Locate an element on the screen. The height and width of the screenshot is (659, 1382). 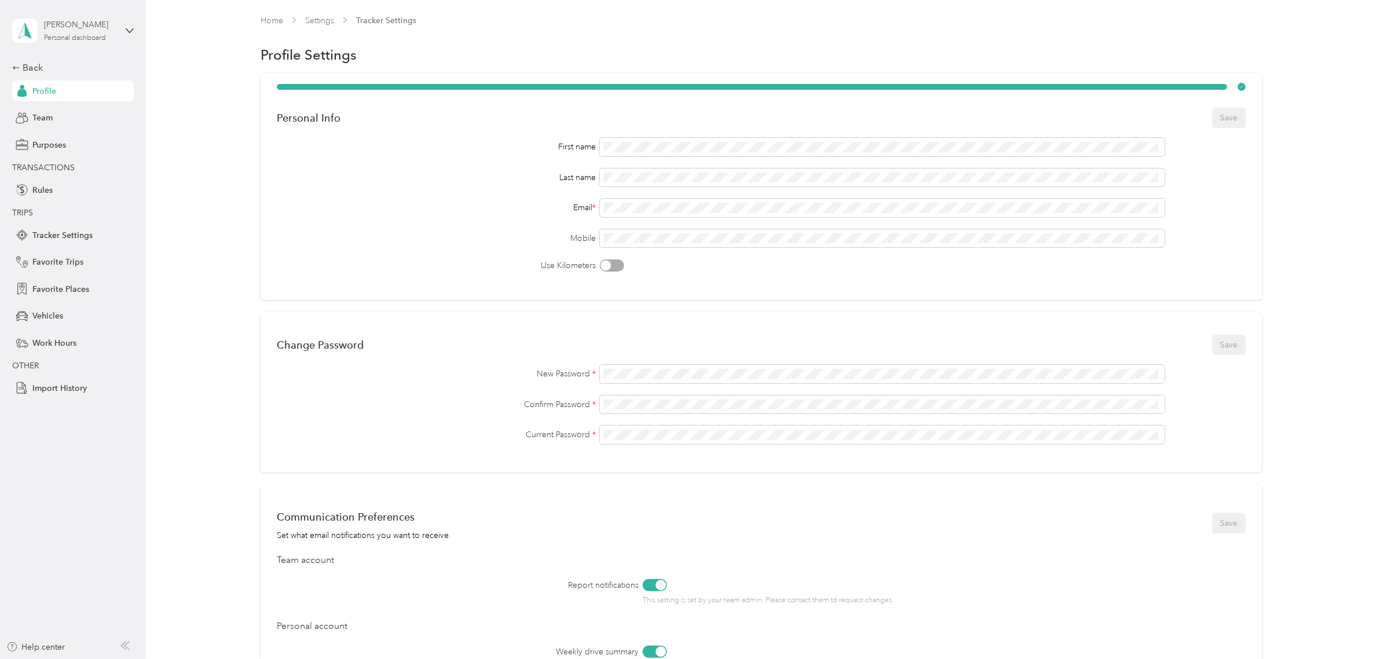
div: Help center is located at coordinates (36, 647).